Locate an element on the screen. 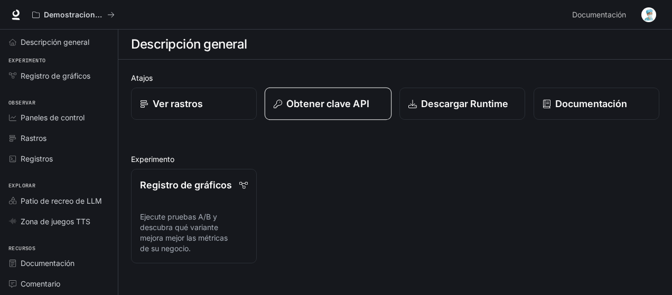 The width and height of the screenshot is (672, 295). a: Rastros is located at coordinates (59, 138).